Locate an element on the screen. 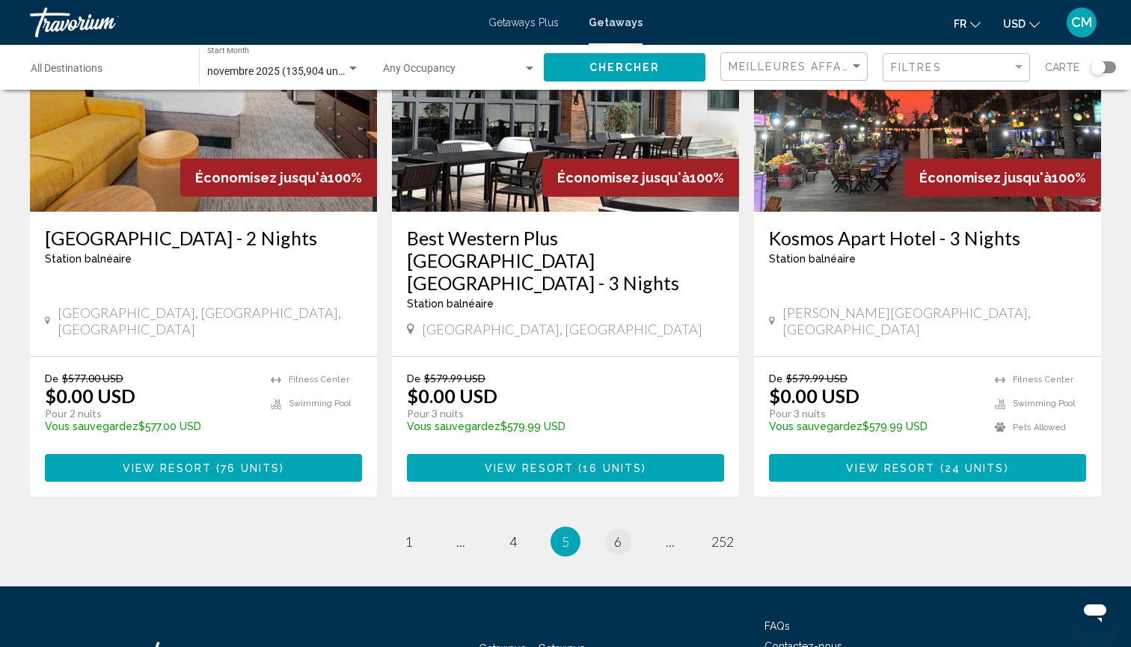  span: USD is located at coordinates (1015, 24).